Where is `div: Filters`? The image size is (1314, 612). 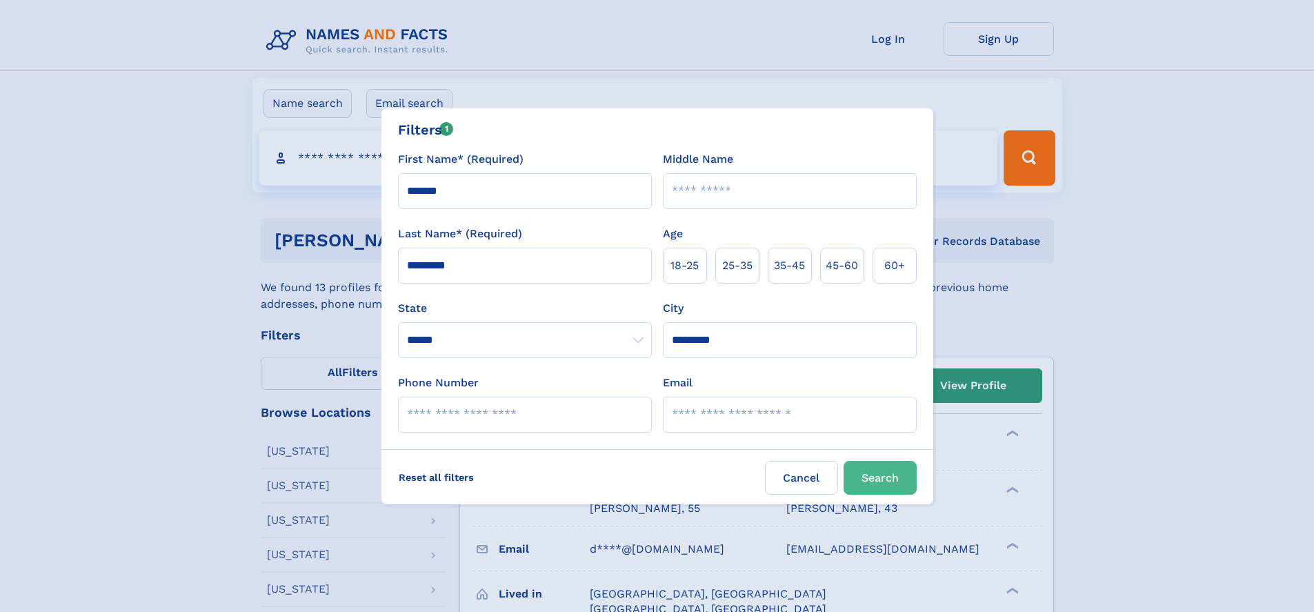
div: Filters is located at coordinates (426, 130).